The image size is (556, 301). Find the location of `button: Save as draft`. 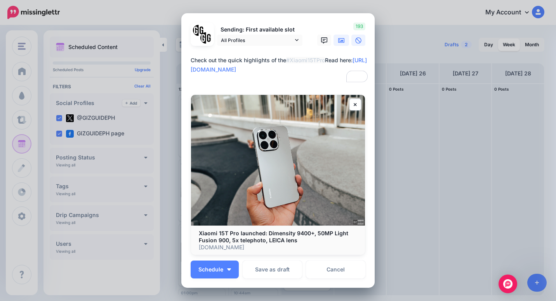

button: Save as draft is located at coordinates (272, 269).